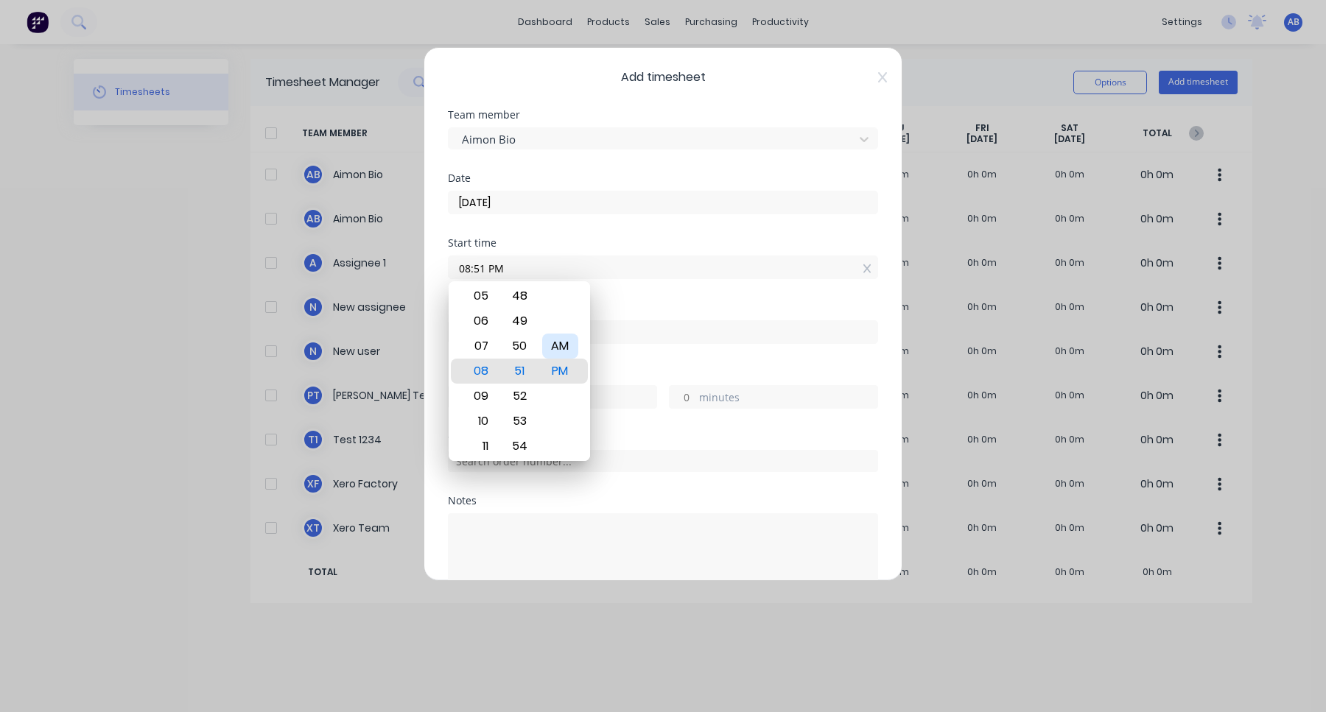 This screenshot has width=1326, height=712. Describe the element at coordinates (560, 371) in the screenshot. I see `div: PM` at that location.